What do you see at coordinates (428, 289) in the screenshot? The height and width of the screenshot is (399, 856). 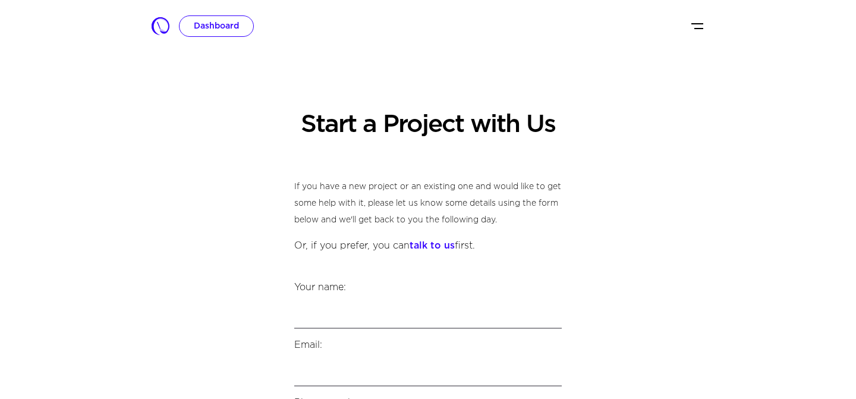 I see `legend: Your name:` at bounding box center [428, 289].